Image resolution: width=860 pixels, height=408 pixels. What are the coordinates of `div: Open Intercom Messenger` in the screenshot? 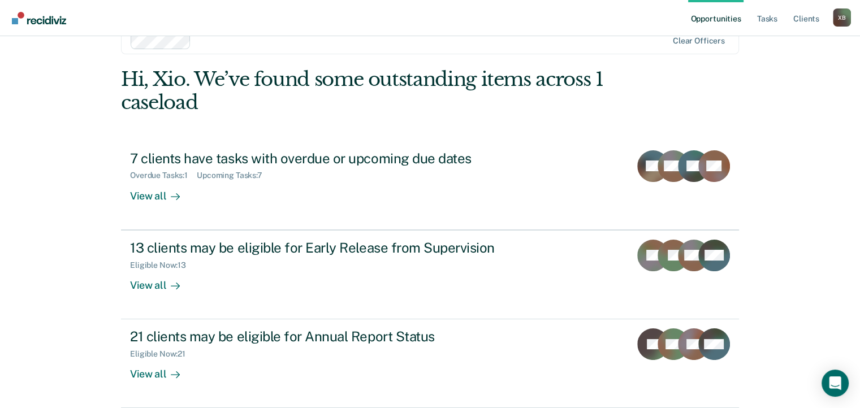 It's located at (835, 383).